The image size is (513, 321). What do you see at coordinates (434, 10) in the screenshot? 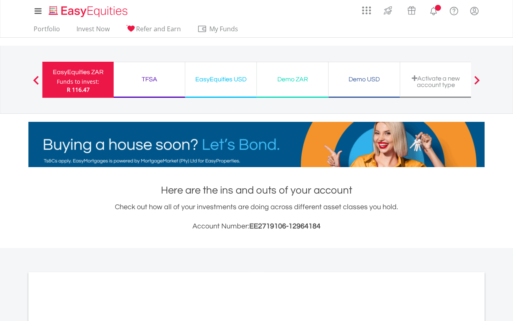
I see `a: Notifications` at bounding box center [434, 10].